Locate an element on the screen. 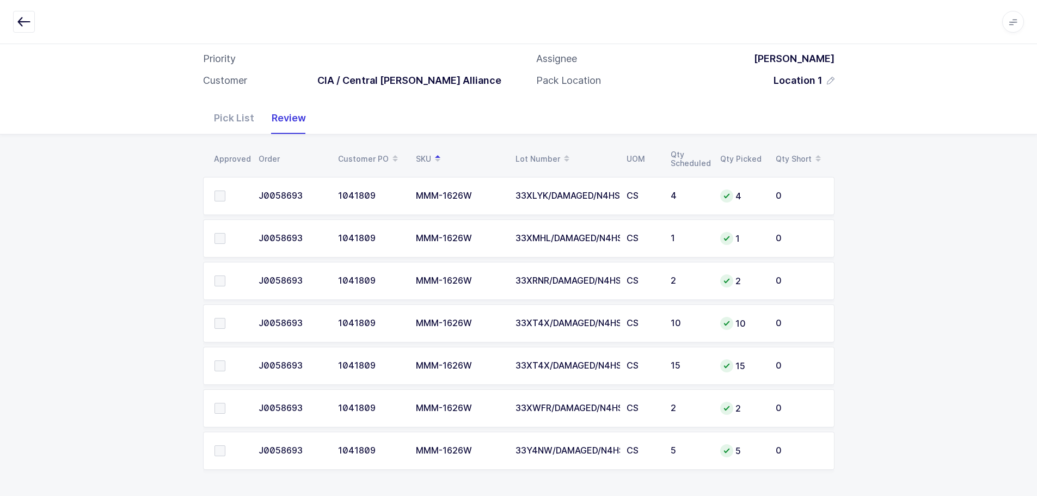  div: Priority is located at coordinates (219, 59).